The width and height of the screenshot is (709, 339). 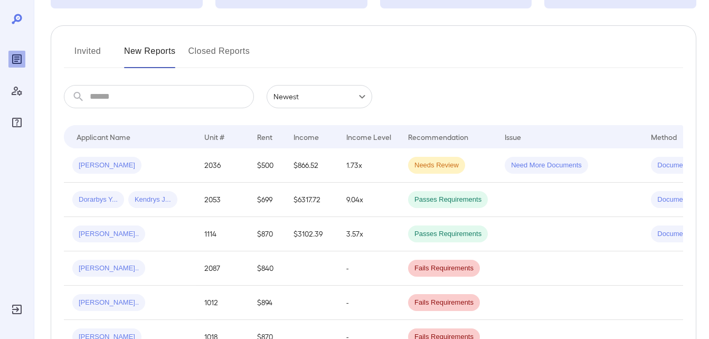 I want to click on td: 2036, so click(x=222, y=165).